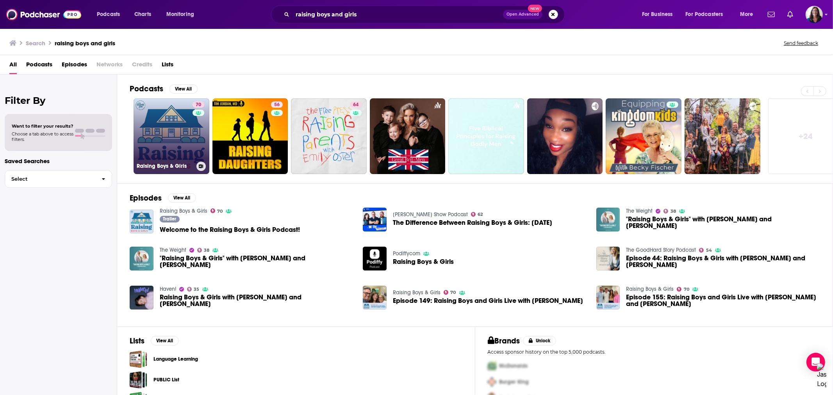 The width and height of the screenshot is (833, 395). What do you see at coordinates (164, 89) in the screenshot?
I see `a: PodcastsView All` at bounding box center [164, 89].